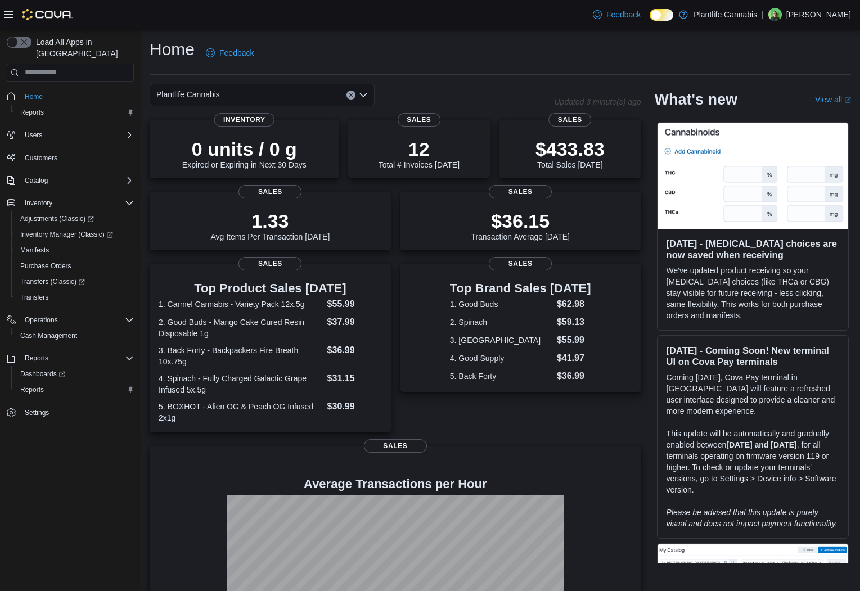  I want to click on span: Users, so click(33, 135).